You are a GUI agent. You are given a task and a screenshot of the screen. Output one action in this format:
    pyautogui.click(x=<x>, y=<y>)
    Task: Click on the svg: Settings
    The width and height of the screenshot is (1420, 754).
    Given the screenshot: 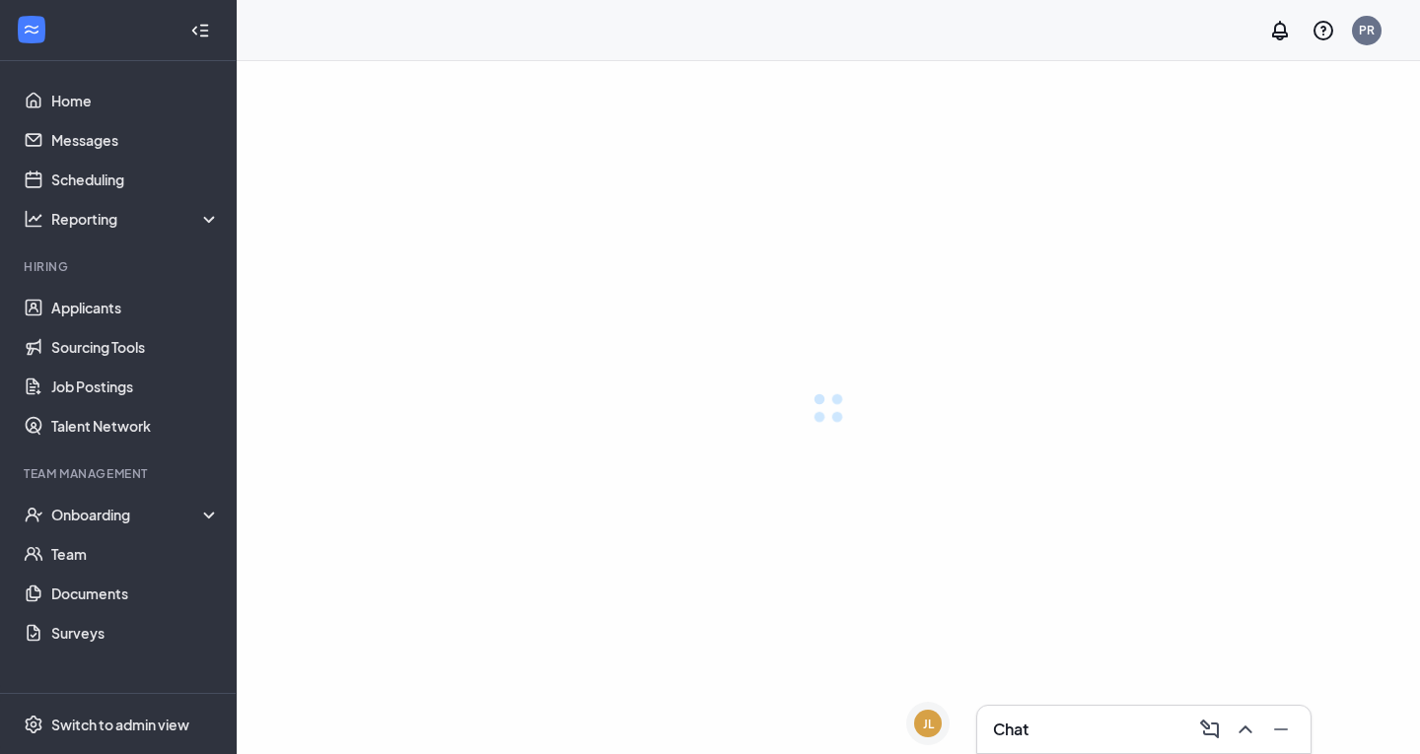 What is the action you would take?
    pyautogui.click(x=34, y=725)
    